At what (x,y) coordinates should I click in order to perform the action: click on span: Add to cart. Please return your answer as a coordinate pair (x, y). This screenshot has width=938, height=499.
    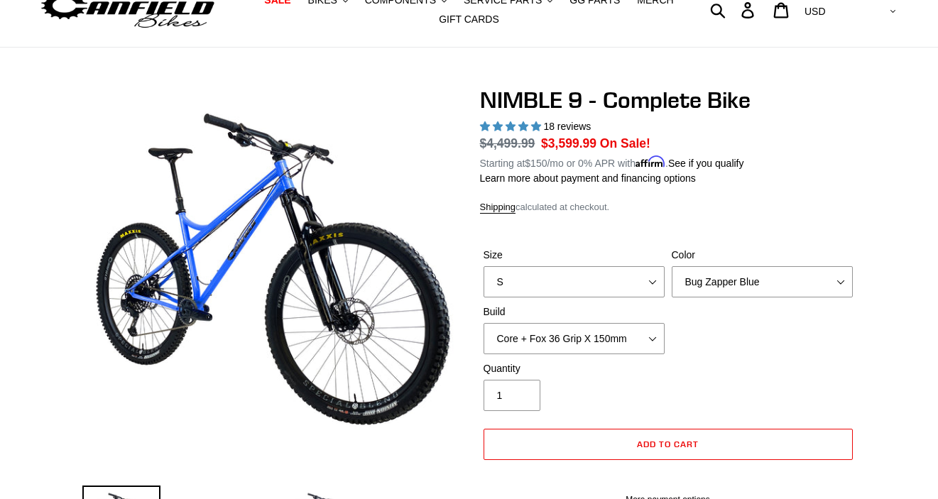
    Looking at the image, I should click on (667, 444).